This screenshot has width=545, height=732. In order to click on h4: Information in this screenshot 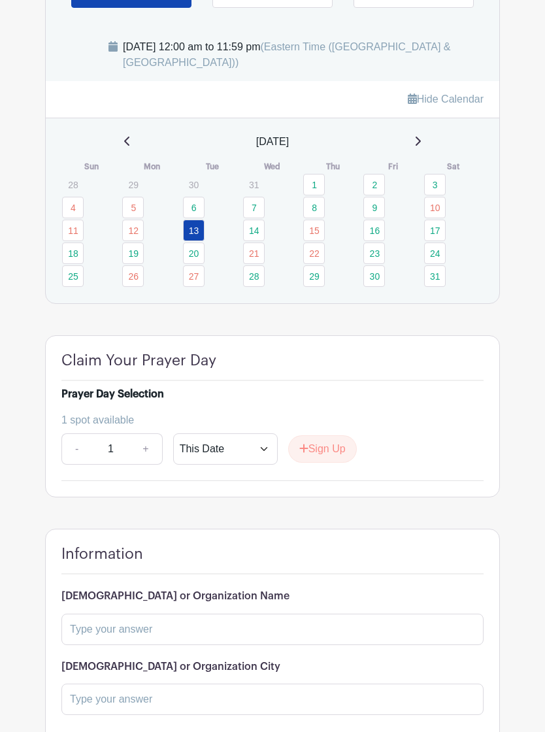, I will do `click(102, 553)`.